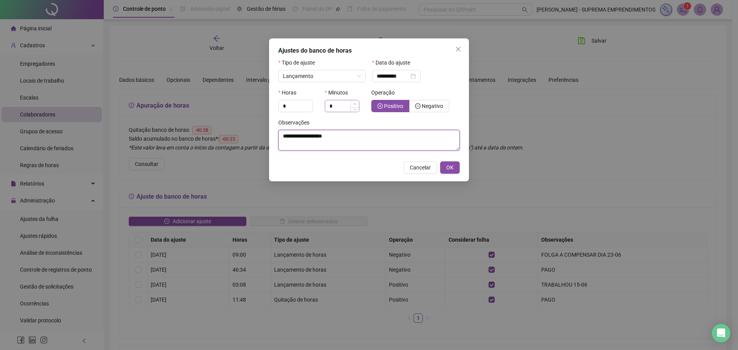 Image resolution: width=738 pixels, height=350 pixels. Describe the element at coordinates (339, 93) in the screenshot. I see `label: Minutos` at that location.